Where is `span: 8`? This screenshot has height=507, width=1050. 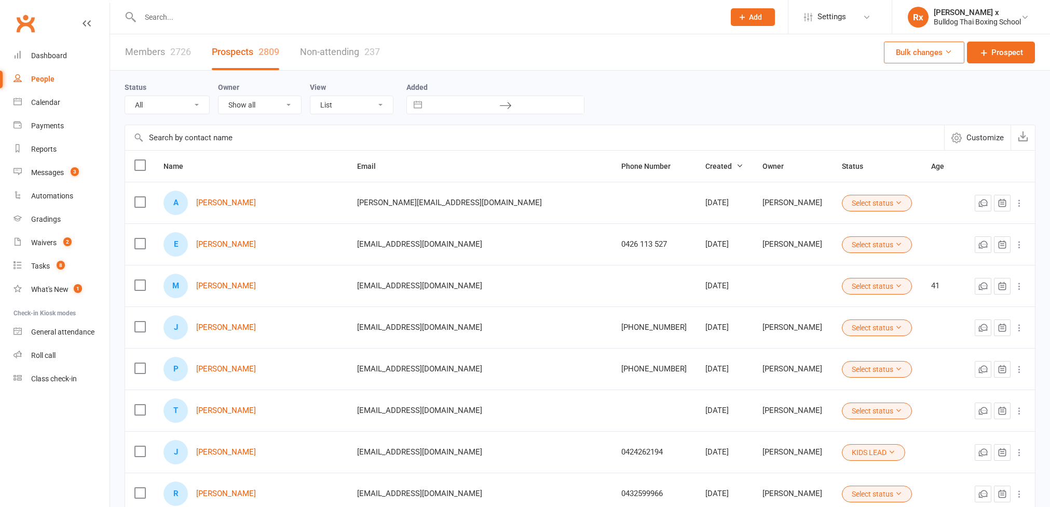 span: 8 is located at coordinates (61, 265).